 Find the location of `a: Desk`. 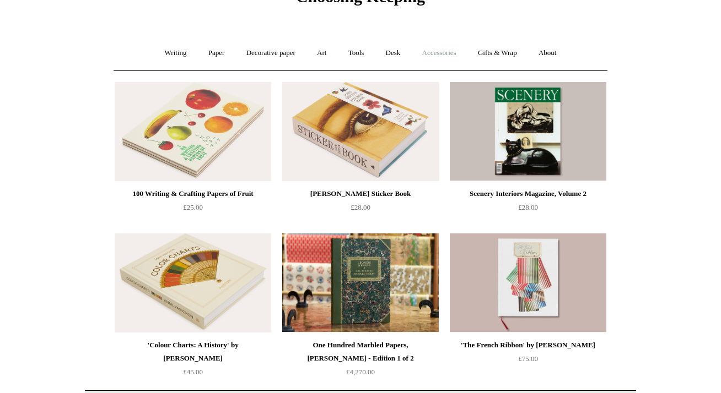

a: Desk is located at coordinates (393, 53).